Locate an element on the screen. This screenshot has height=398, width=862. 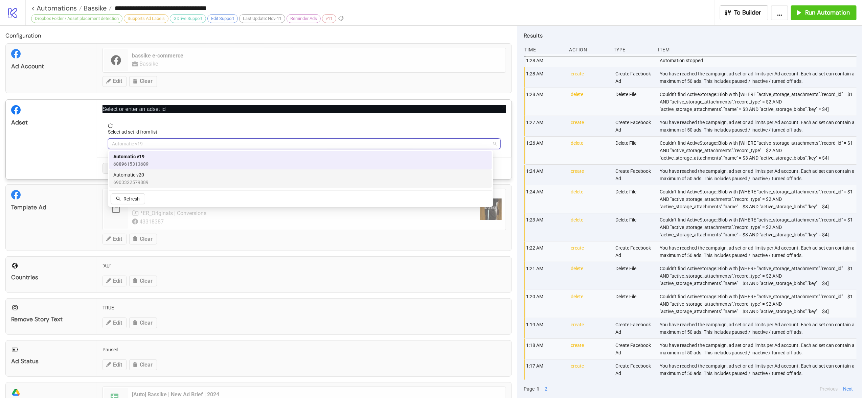
div: 1:17 AM is located at coordinates (546, 370).